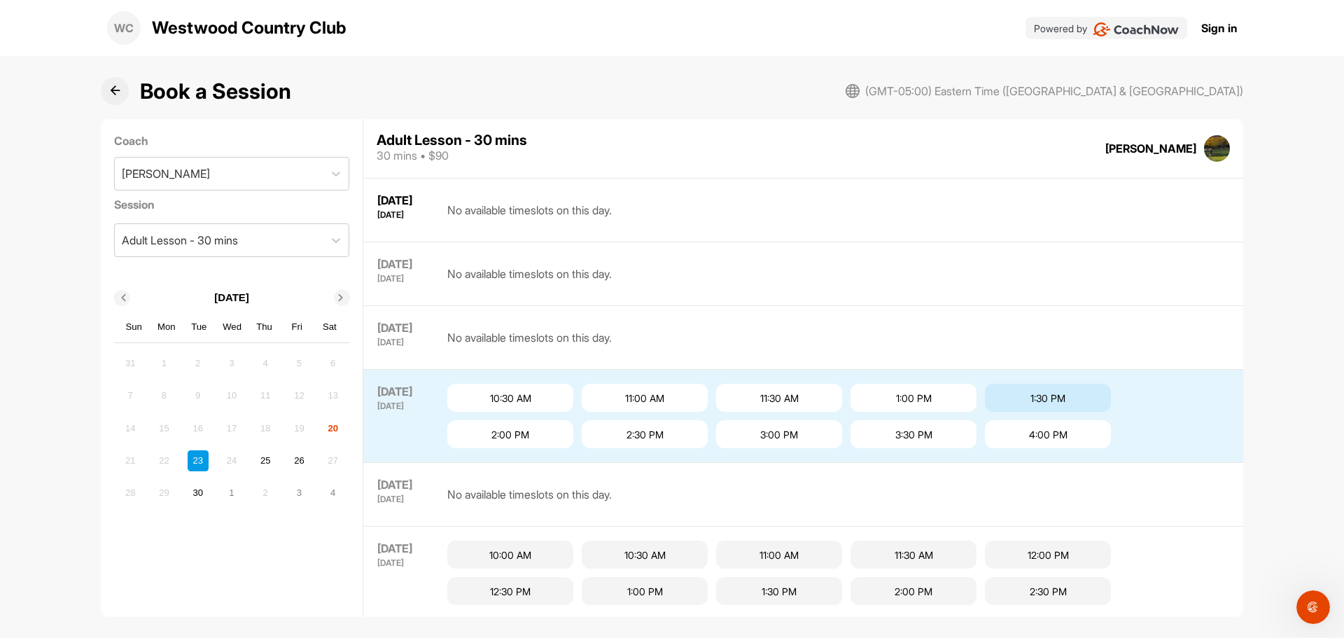 This screenshot has width=1344, height=638. I want to click on div: Choose Wednesday, October 1st, 2025, so click(232, 493).